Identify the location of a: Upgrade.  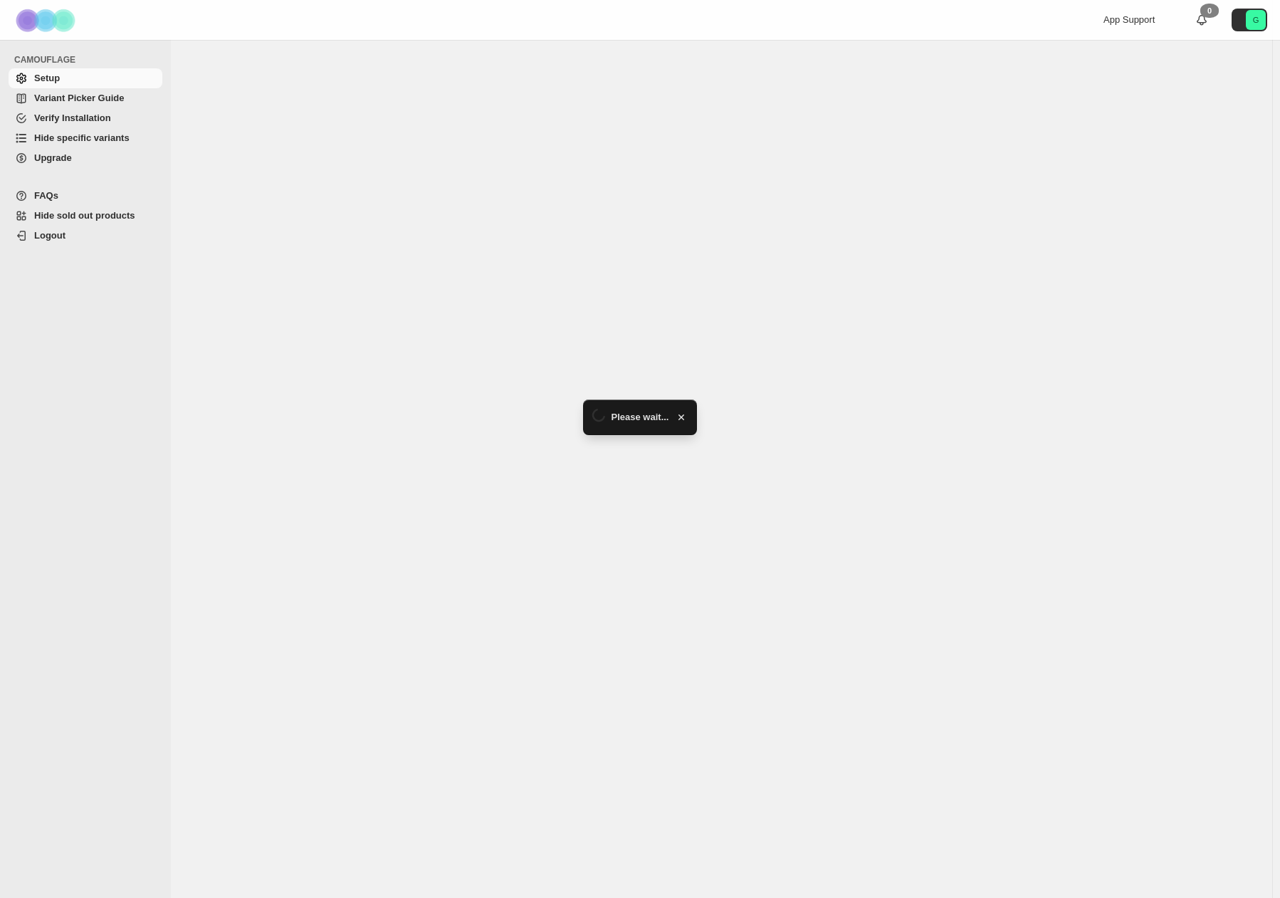
(85, 158).